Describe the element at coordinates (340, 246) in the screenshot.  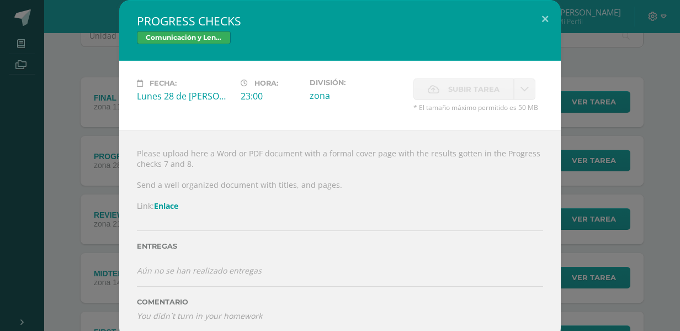
I see `label: Entregas` at that location.